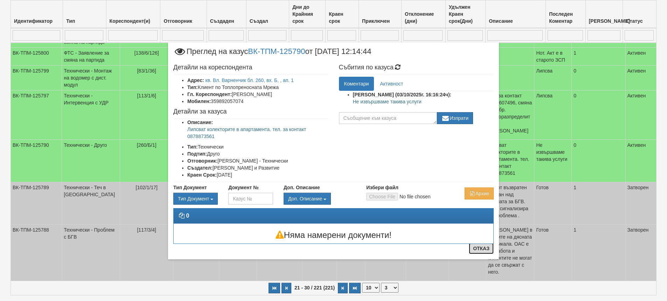  I want to click on span: Тип Документ, so click(193, 199).